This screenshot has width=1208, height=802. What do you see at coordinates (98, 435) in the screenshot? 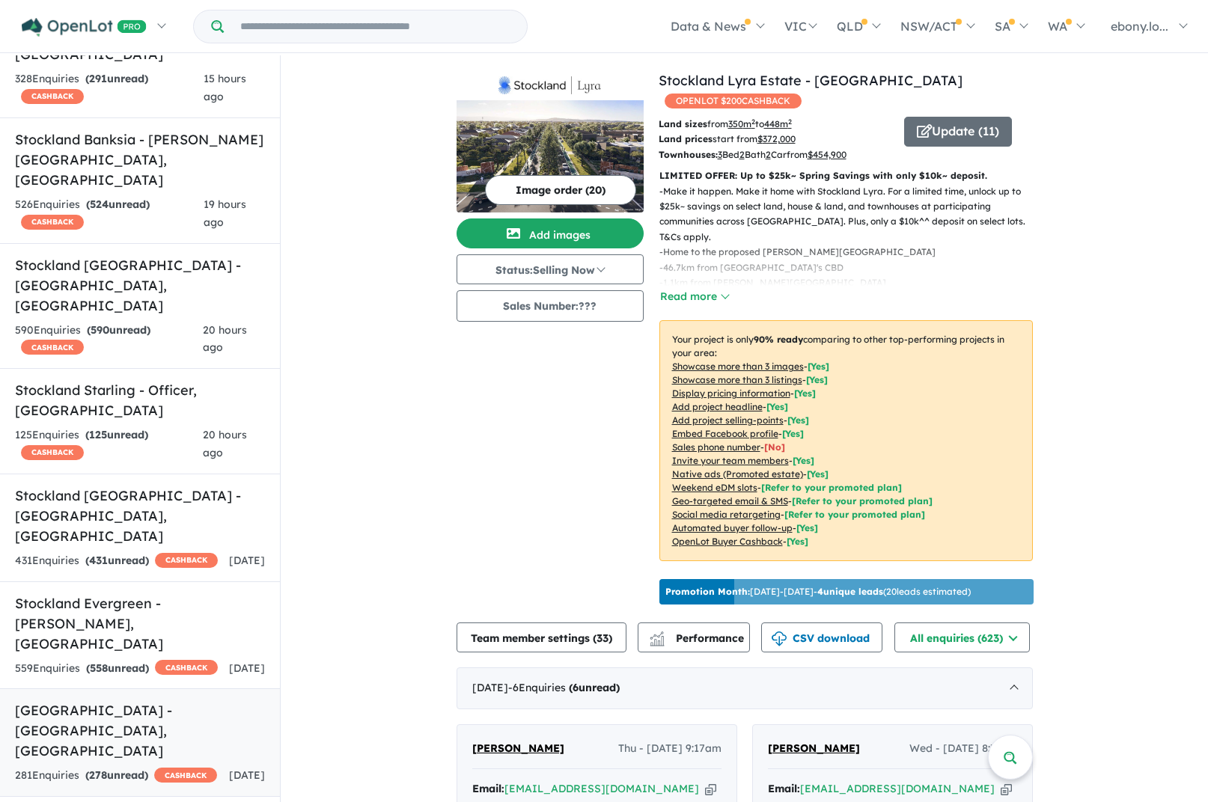
I see `span: 125` at bounding box center [98, 435].